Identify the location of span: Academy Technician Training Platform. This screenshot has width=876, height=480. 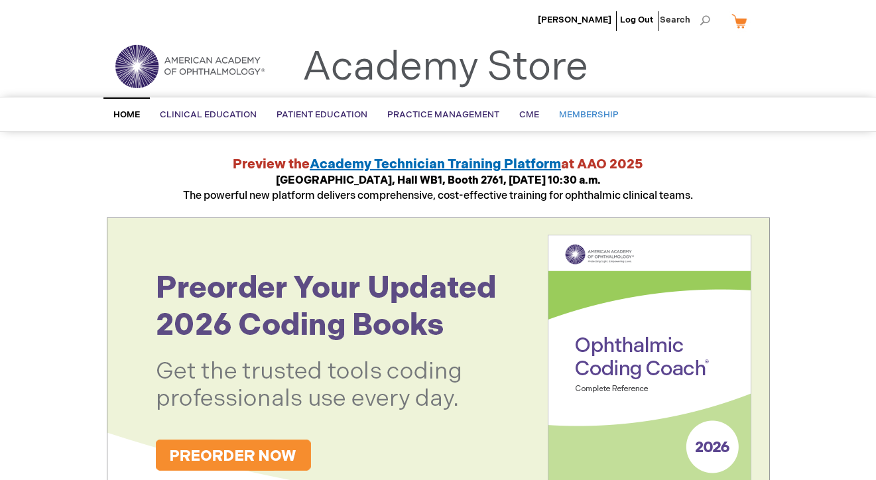
(435, 164).